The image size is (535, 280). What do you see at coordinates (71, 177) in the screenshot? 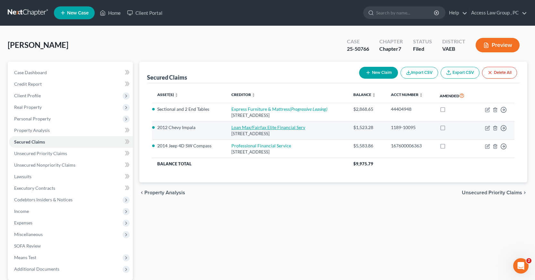
I see `a: Lawsuits` at bounding box center [71, 177].